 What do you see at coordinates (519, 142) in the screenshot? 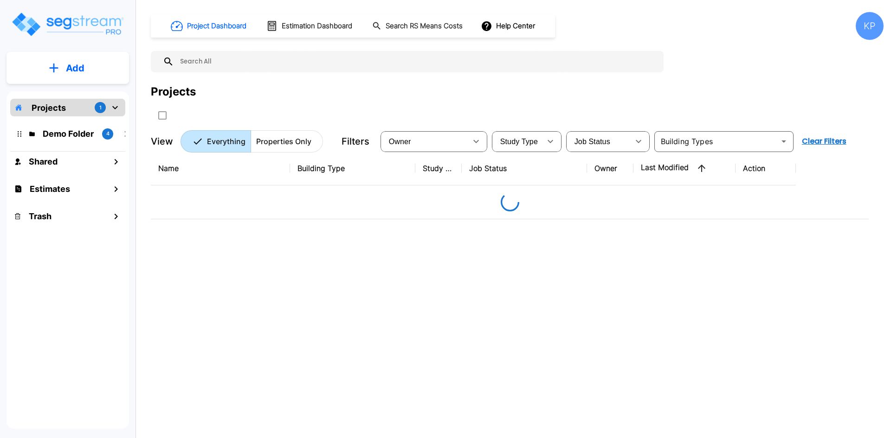
I see `span: Study Type` at bounding box center [519, 142].